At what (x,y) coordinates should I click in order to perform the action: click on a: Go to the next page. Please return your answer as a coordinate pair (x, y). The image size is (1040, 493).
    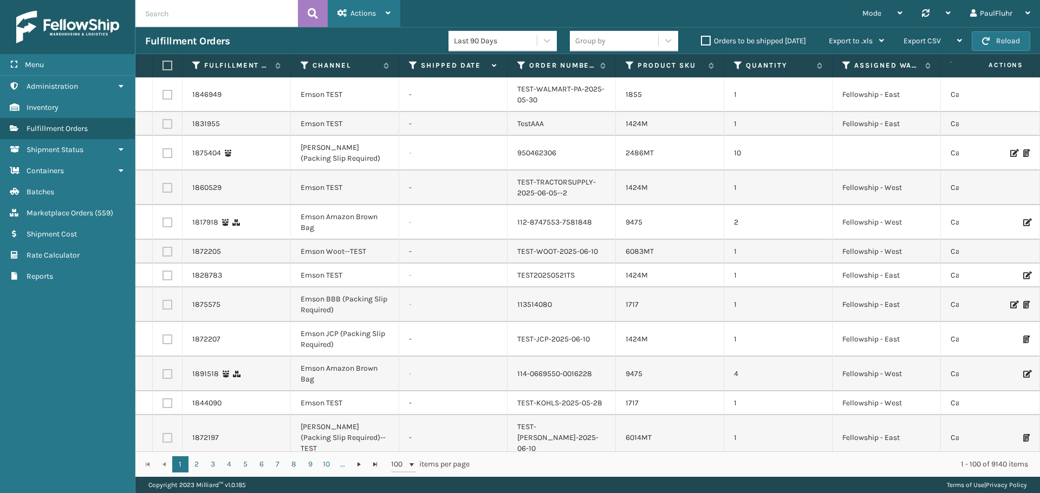
    Looking at the image, I should click on (359, 465).